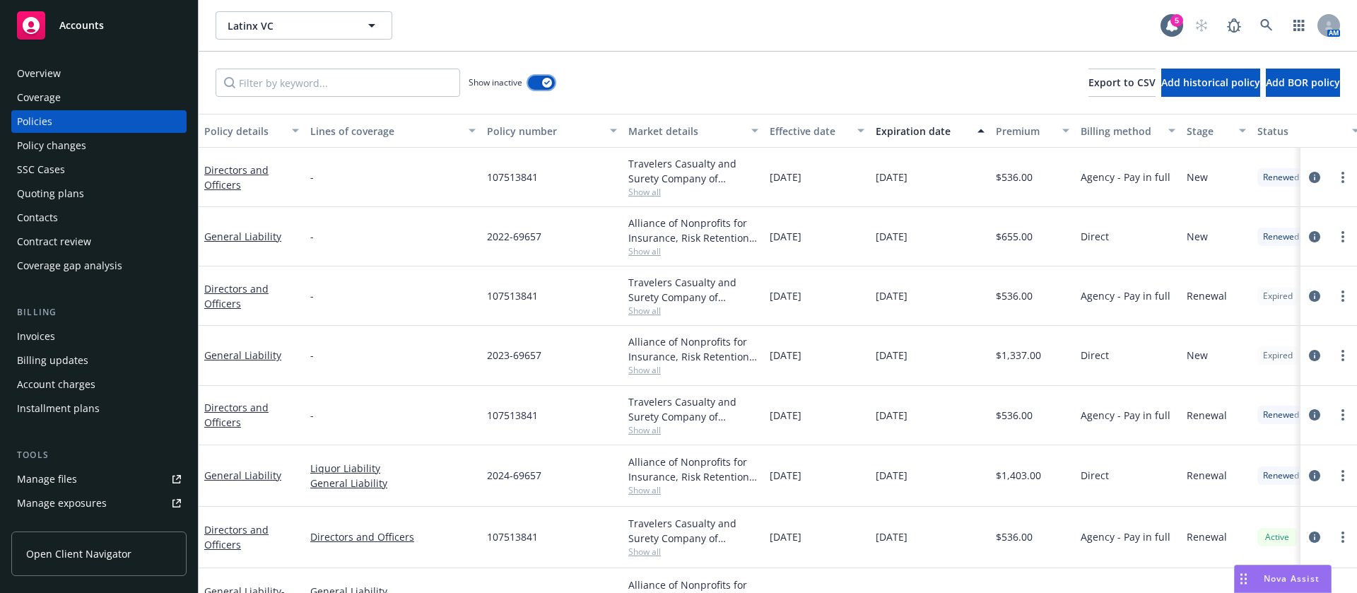 Image resolution: width=1357 pixels, height=593 pixels. Describe the element at coordinates (35, 122) in the screenshot. I see `div: Policies` at that location.